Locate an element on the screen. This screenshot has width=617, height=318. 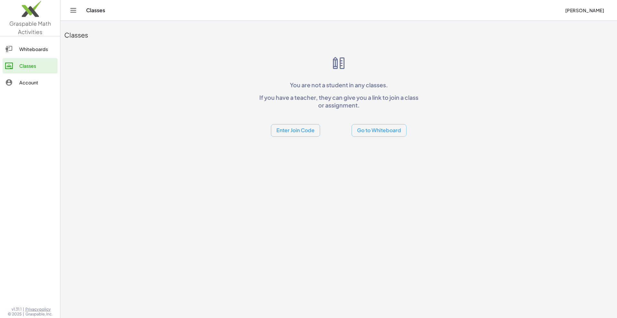
div: Whiteboards is located at coordinates (37, 49).